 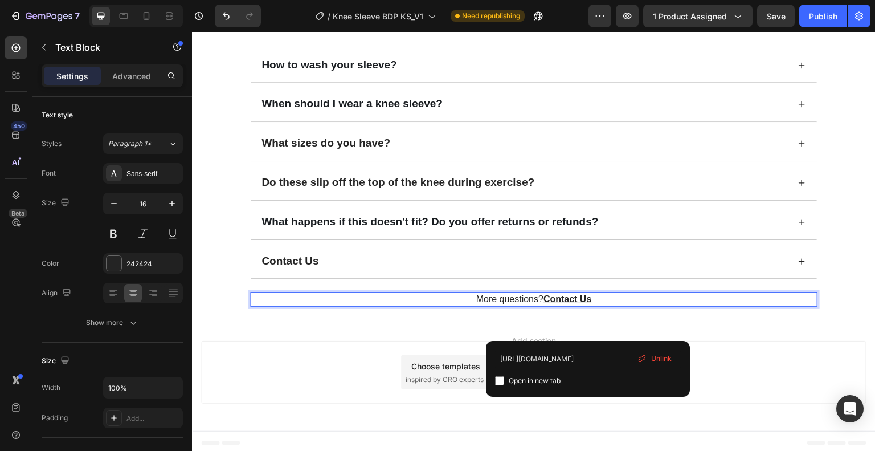 What do you see at coordinates (19, 126) in the screenshot?
I see `div: 450` at bounding box center [19, 126].